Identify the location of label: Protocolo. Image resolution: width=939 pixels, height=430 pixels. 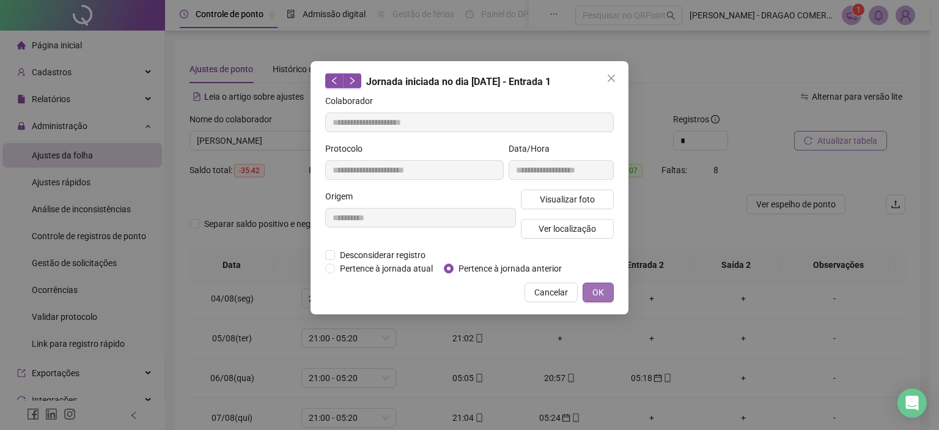
(348, 149).